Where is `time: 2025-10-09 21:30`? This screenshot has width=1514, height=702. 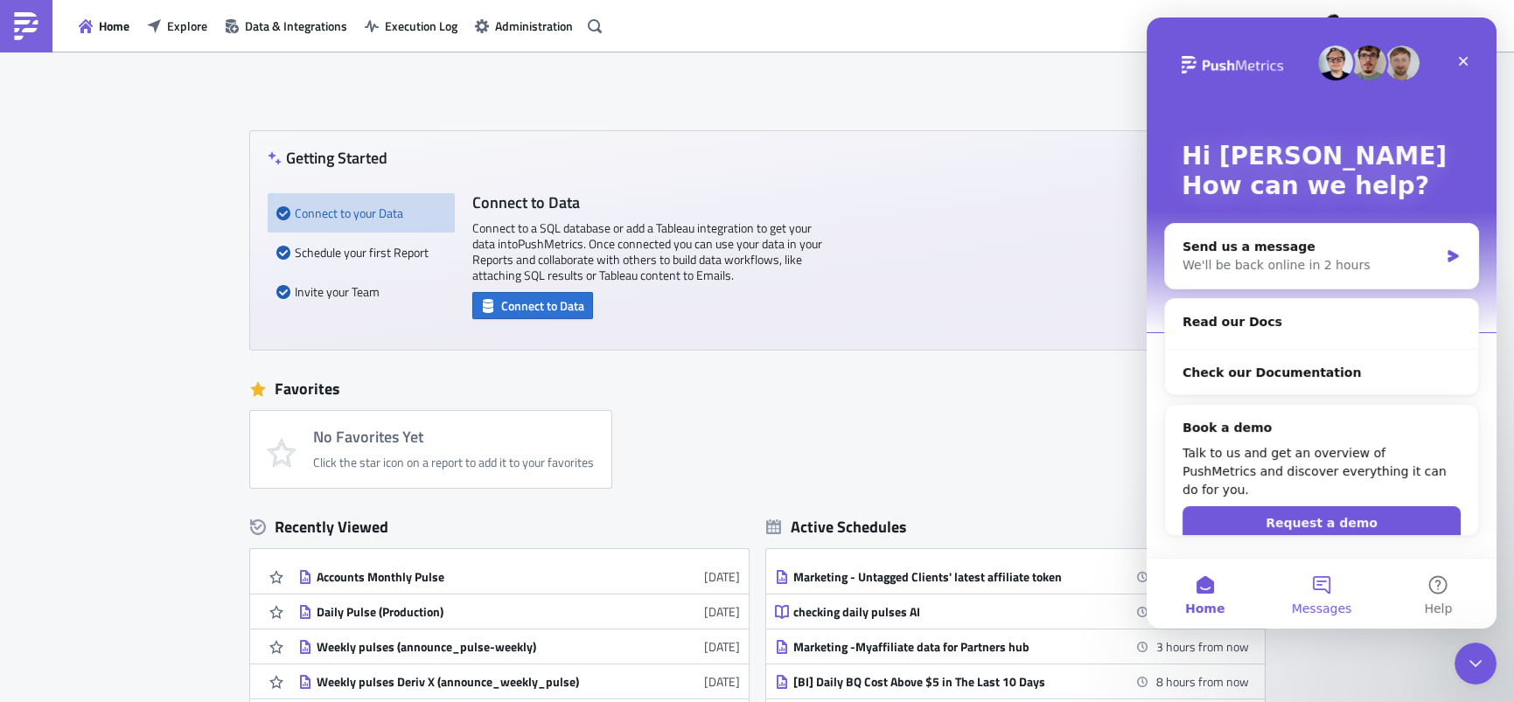
time: 2025-10-09 21:30 is located at coordinates (1203, 681).